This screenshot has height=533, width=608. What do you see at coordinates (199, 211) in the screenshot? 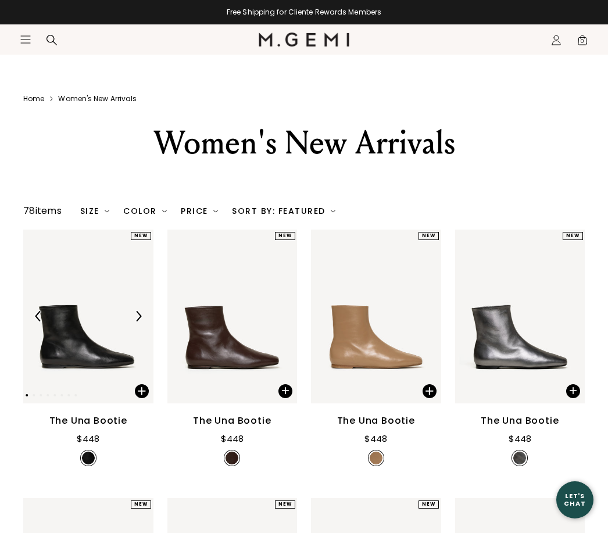
I see `div: Price` at bounding box center [199, 211].